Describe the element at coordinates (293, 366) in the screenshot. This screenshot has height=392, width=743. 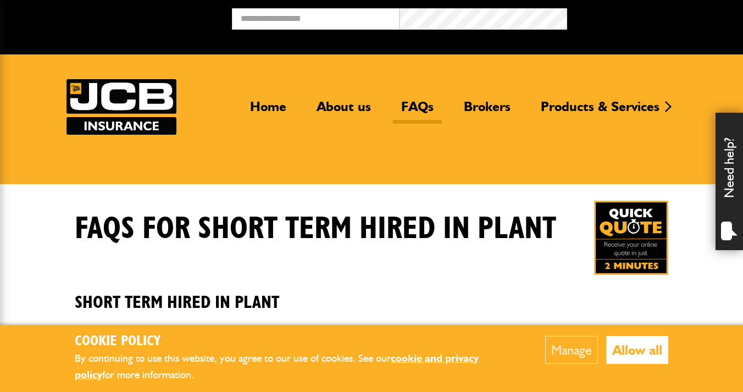
I see `p: By continuing to use this website, you agree to our use of cookies. See our for more information.` at that location.